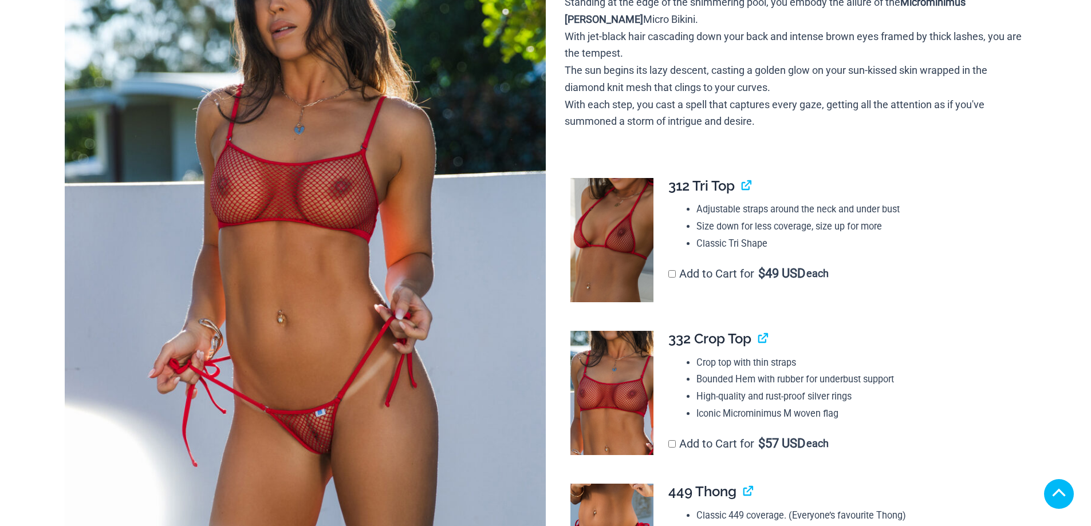 The width and height of the screenshot is (1091, 526). I want to click on li: Size down for less coverage, size up for more, so click(857, 227).